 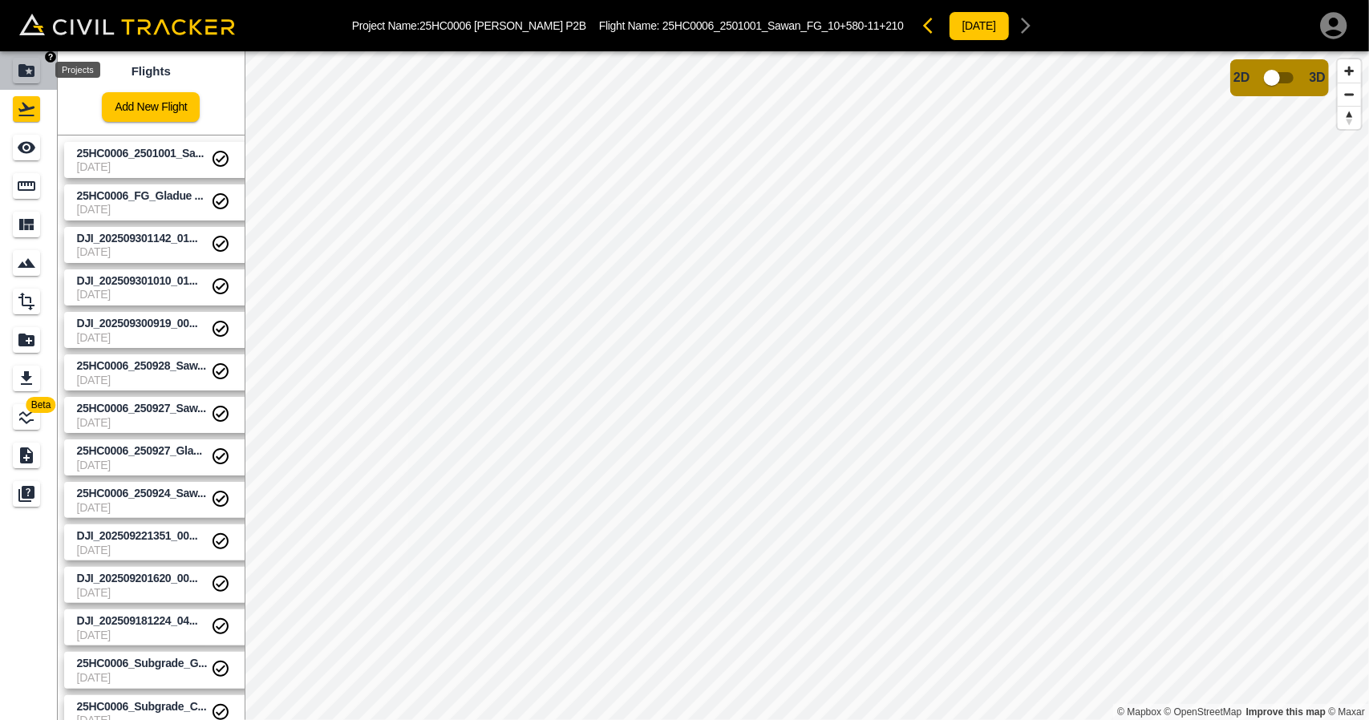 I want to click on p: Flight Name:, so click(x=752, y=26).